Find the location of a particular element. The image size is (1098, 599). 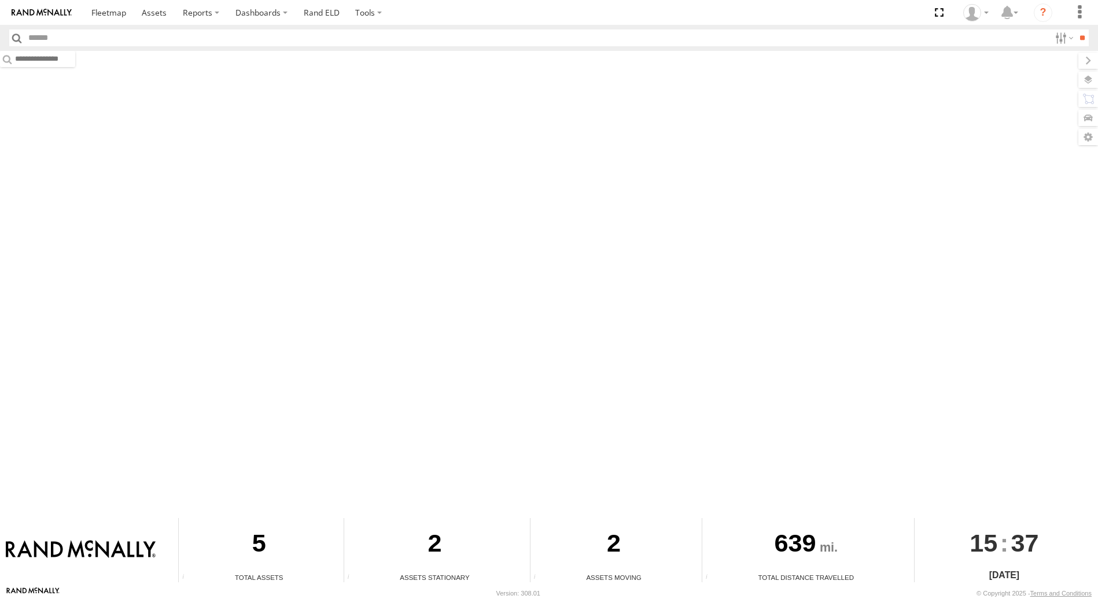

div: Total number of assets current stationary. is located at coordinates (353, 578).